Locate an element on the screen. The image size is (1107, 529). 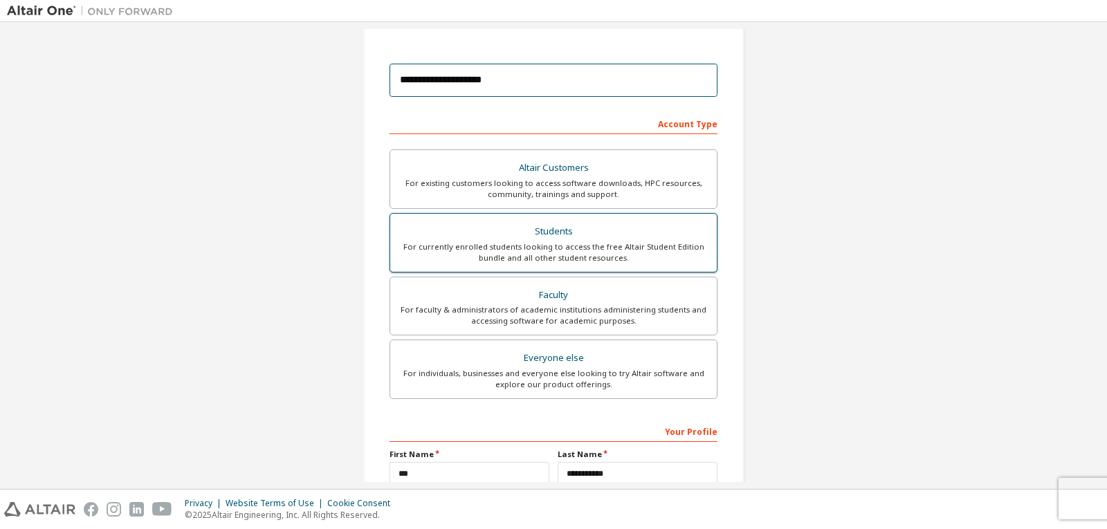
div: Altair Customers is located at coordinates (554, 168).